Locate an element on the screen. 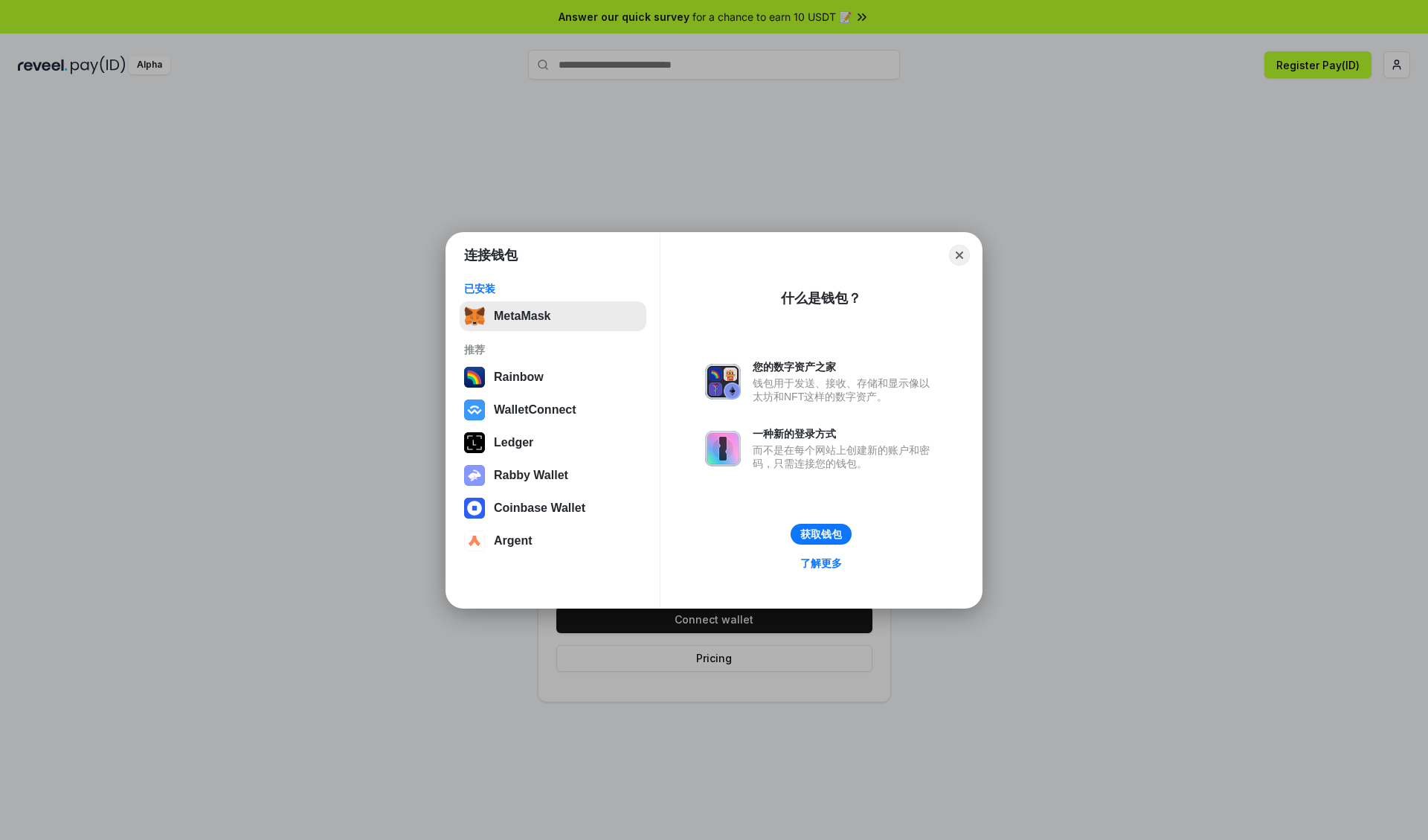 The width and height of the screenshot is (1428, 840). div: WalletConnect is located at coordinates (535, 410).